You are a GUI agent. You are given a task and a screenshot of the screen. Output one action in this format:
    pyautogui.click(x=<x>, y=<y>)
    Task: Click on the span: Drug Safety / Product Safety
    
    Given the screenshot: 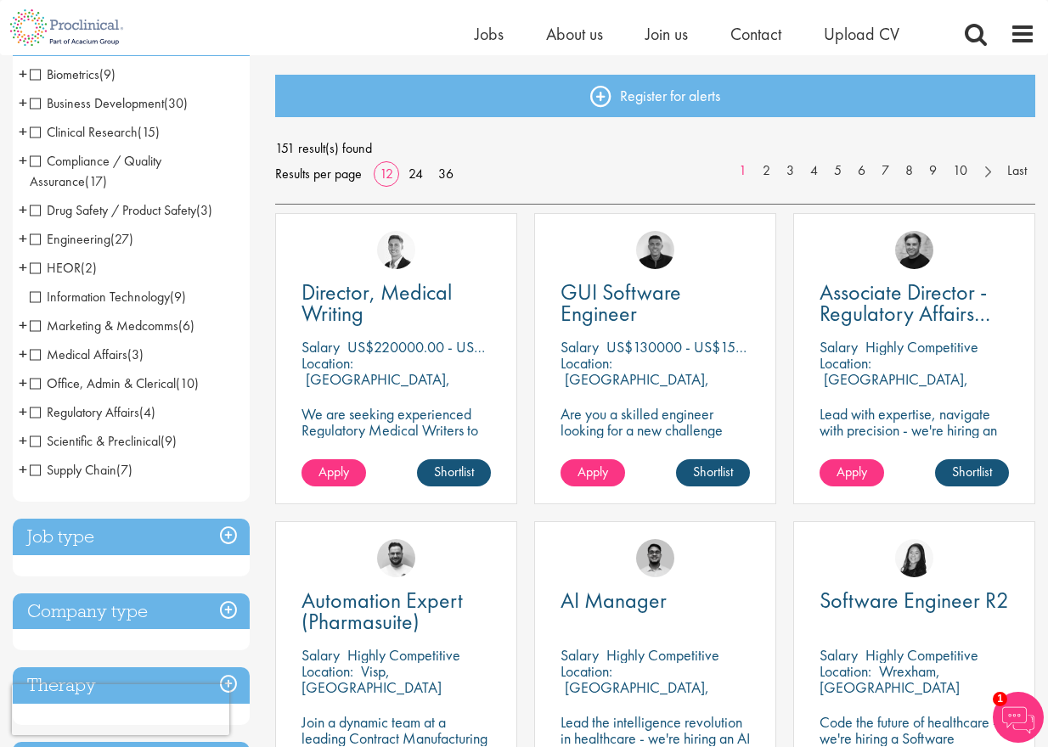 What is the action you would take?
    pyautogui.click(x=113, y=210)
    